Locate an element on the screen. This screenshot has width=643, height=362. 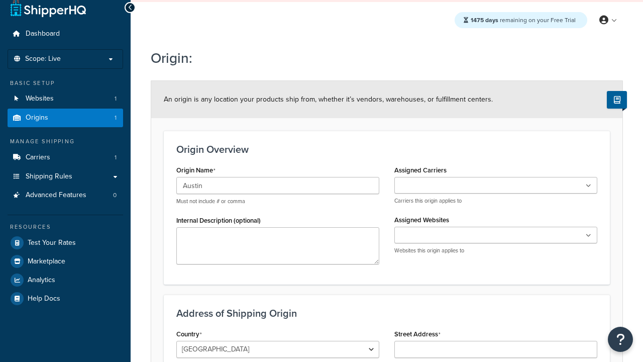
button: Show Help Docs is located at coordinates (617, 100).